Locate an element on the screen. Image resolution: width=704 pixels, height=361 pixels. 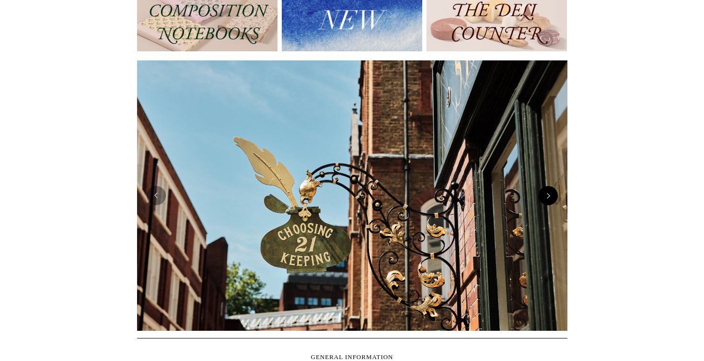
button: Previous is located at coordinates (156, 195).